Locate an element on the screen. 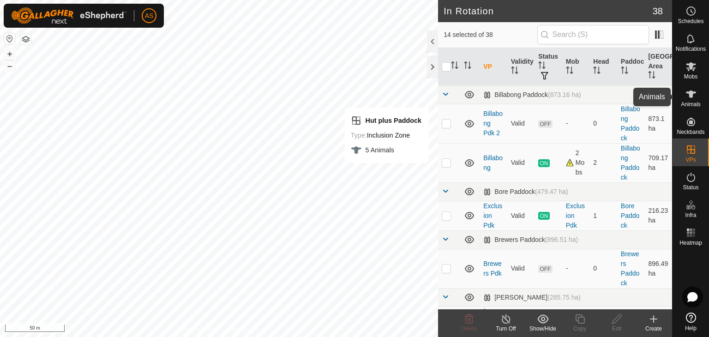 Image resolution: width=709 pixels, height=337 pixels. button: Map Layers is located at coordinates (26, 39).